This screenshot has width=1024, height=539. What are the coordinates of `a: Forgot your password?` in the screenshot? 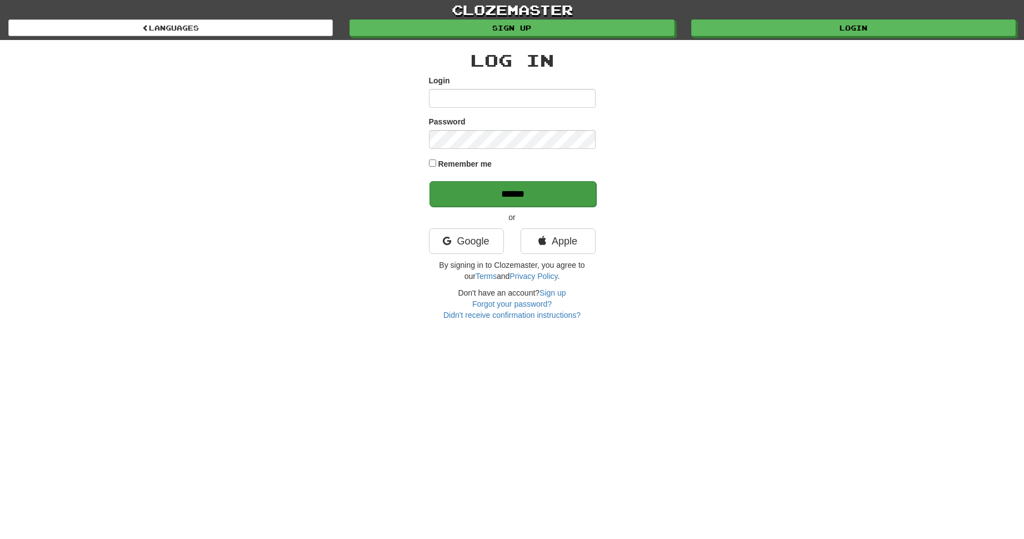 It's located at (512, 304).